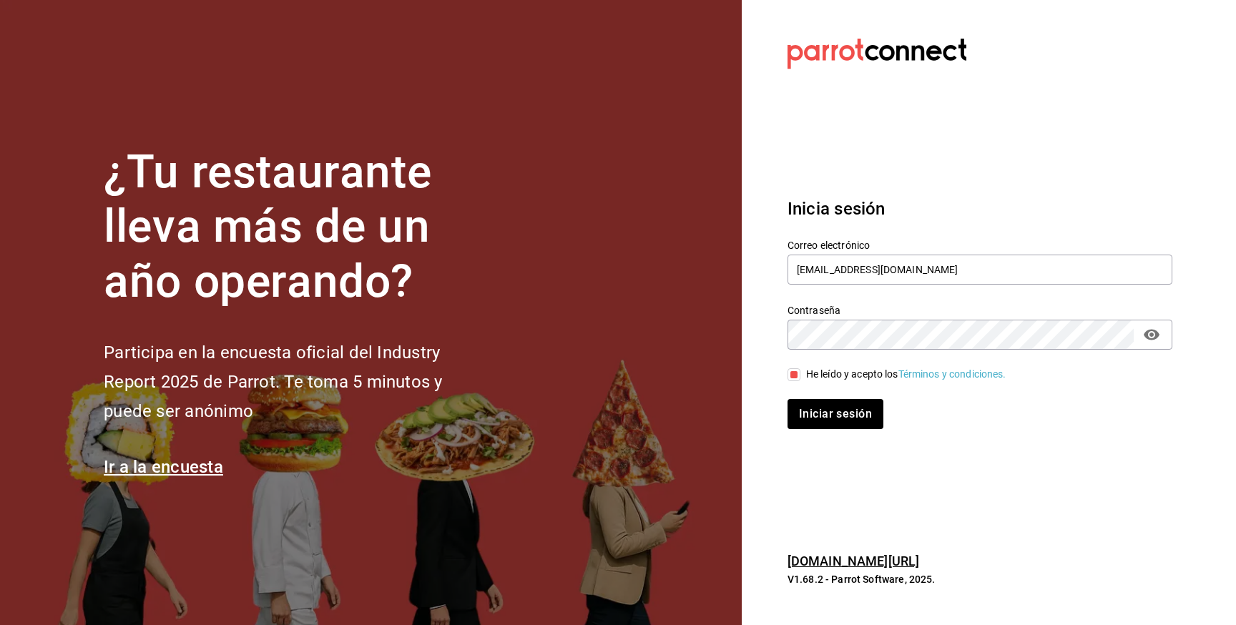  I want to click on h1: ¿Tu restaurante lleva más de un año operando?, so click(297, 227).